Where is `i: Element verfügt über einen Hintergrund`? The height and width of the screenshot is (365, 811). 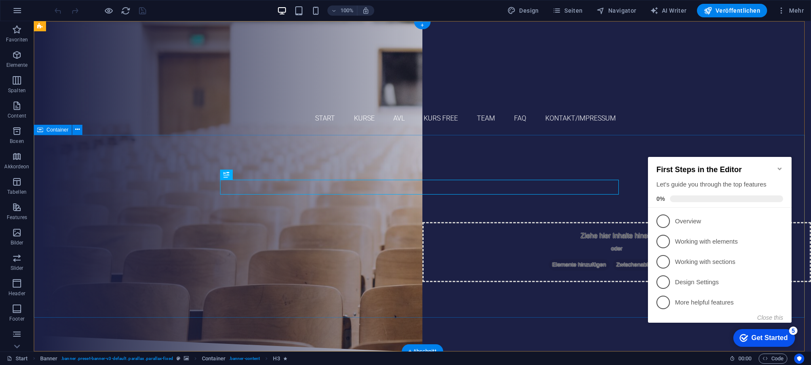
i: Element verfügt über einen Hintergrund is located at coordinates (186, 358).